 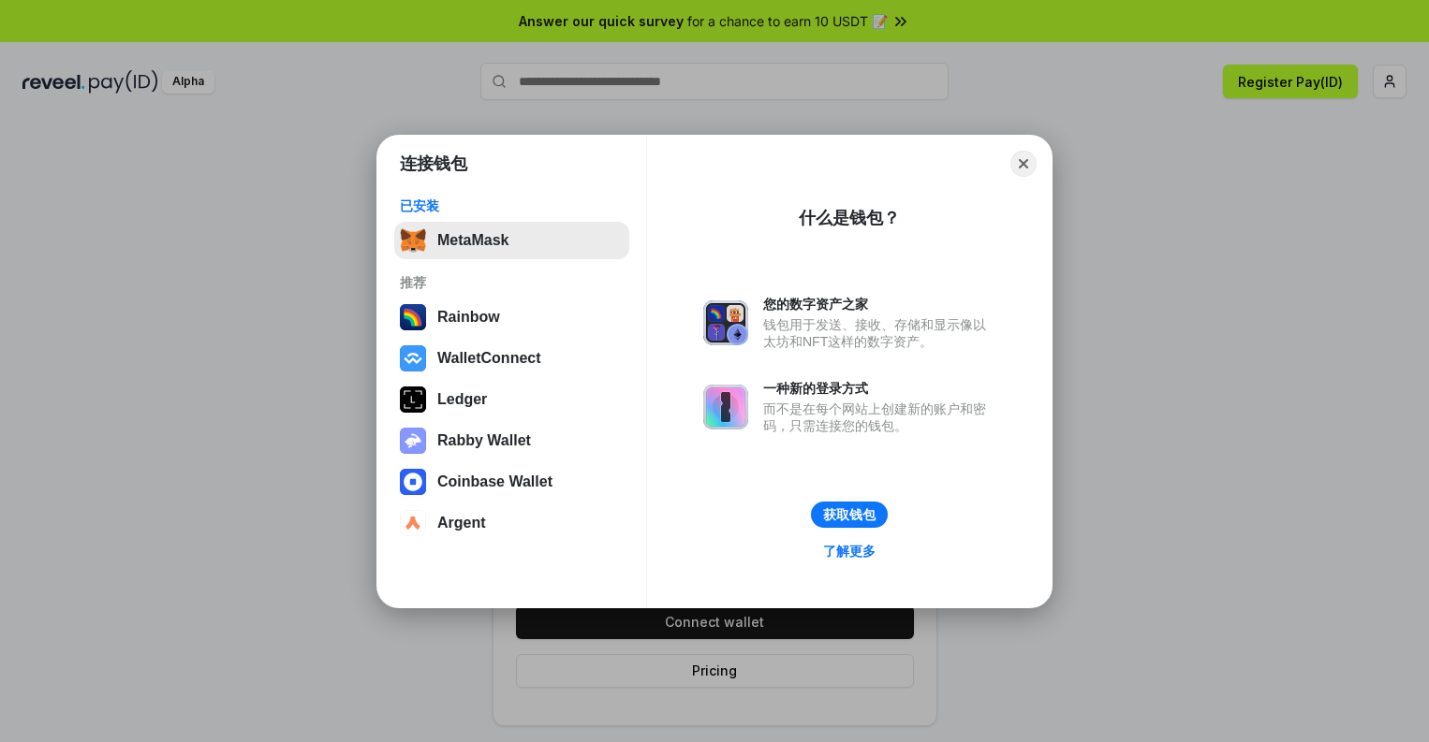 I want to click on div: 钱包用于发送、接收、存储和显示像以太坊和NFT这样的数字资产。, so click(x=879, y=333).